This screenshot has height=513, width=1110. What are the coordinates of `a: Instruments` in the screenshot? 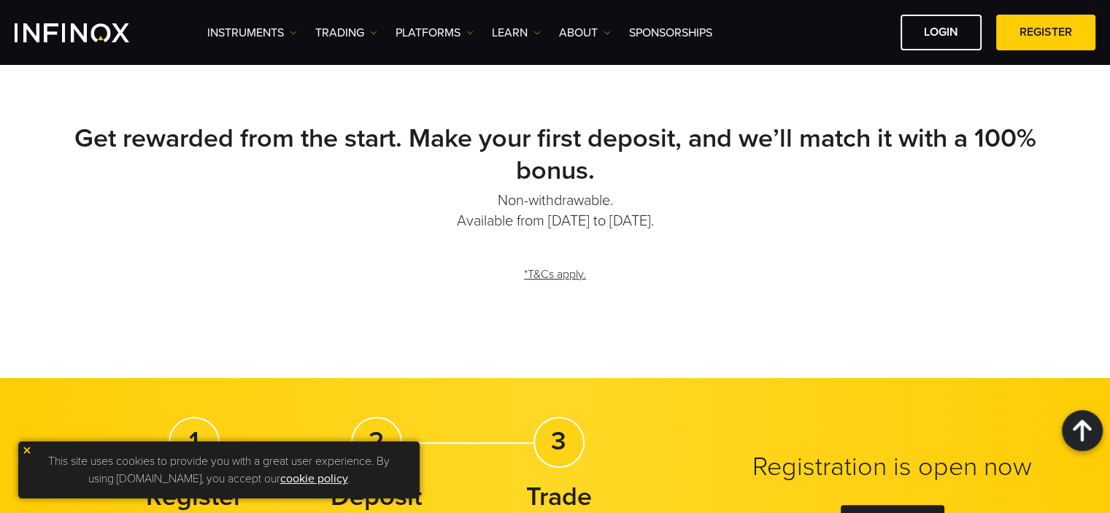 It's located at (252, 33).